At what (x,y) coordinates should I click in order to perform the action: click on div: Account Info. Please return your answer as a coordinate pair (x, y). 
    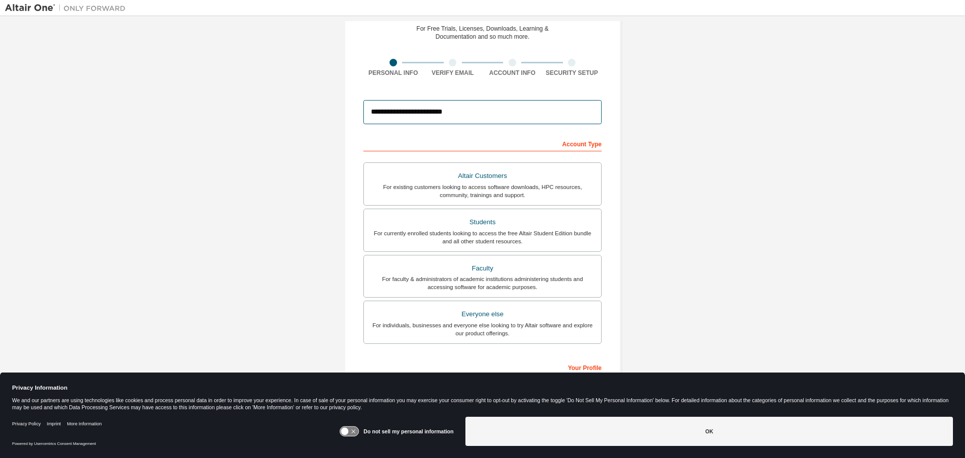
    Looking at the image, I should click on (512, 73).